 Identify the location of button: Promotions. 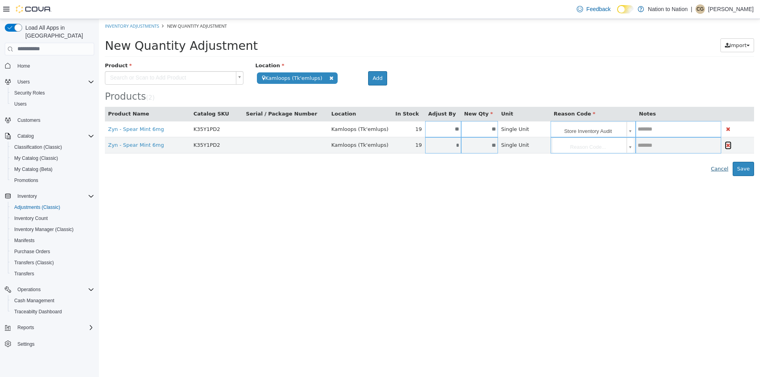
(53, 181).